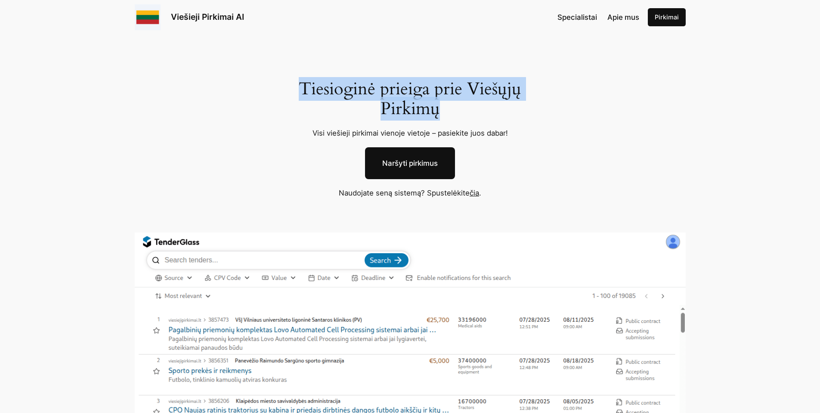 The image size is (820, 413). I want to click on span: Specialistai, so click(577, 17).